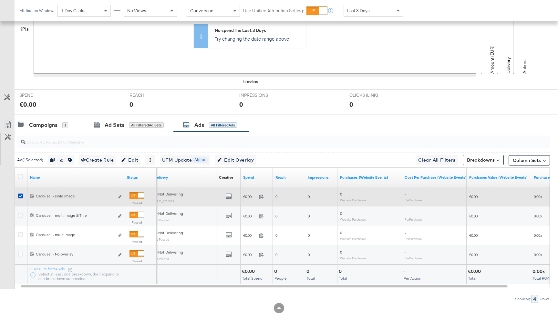 This screenshot has width=558, height=320. I want to click on span: Per Action, so click(412, 278).